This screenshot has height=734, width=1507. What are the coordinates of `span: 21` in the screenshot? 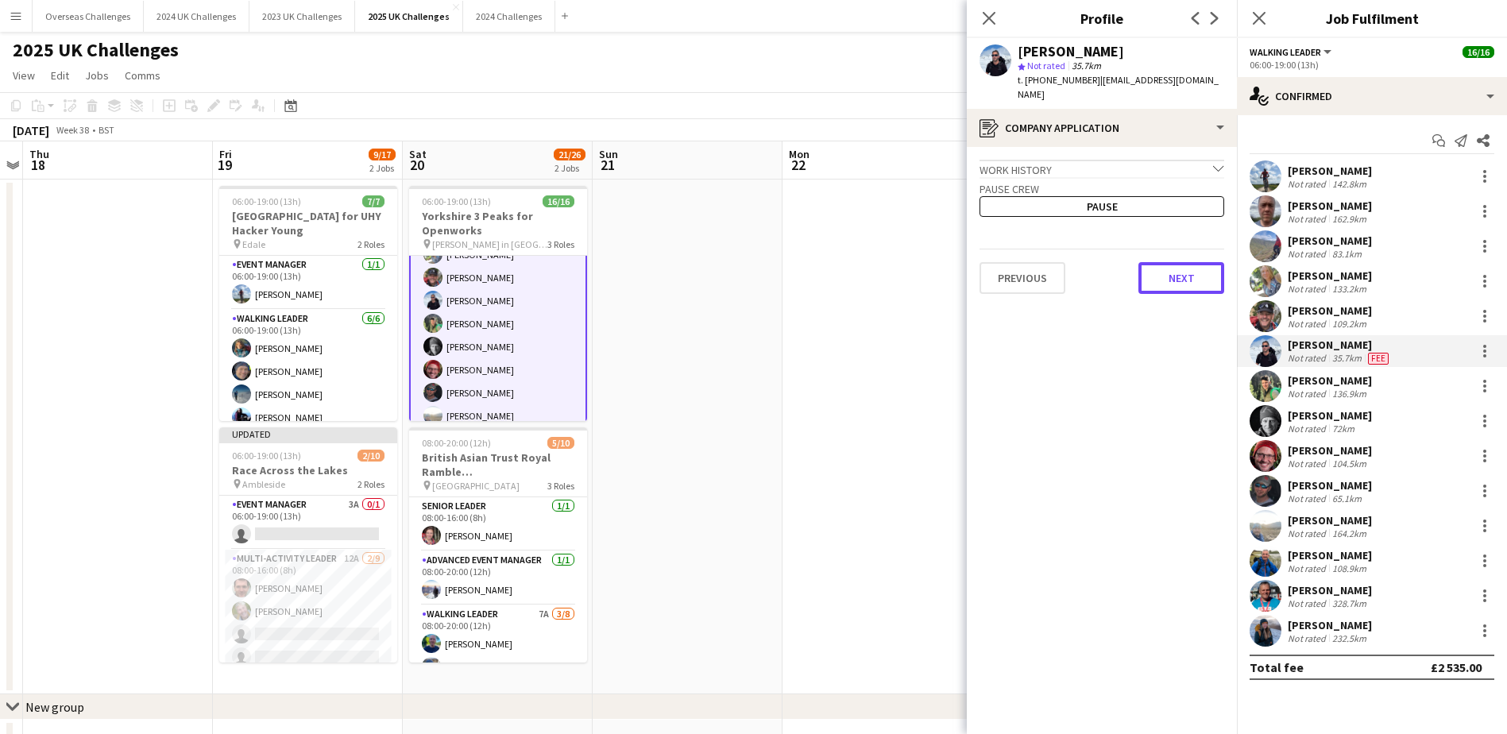 It's located at (607, 164).